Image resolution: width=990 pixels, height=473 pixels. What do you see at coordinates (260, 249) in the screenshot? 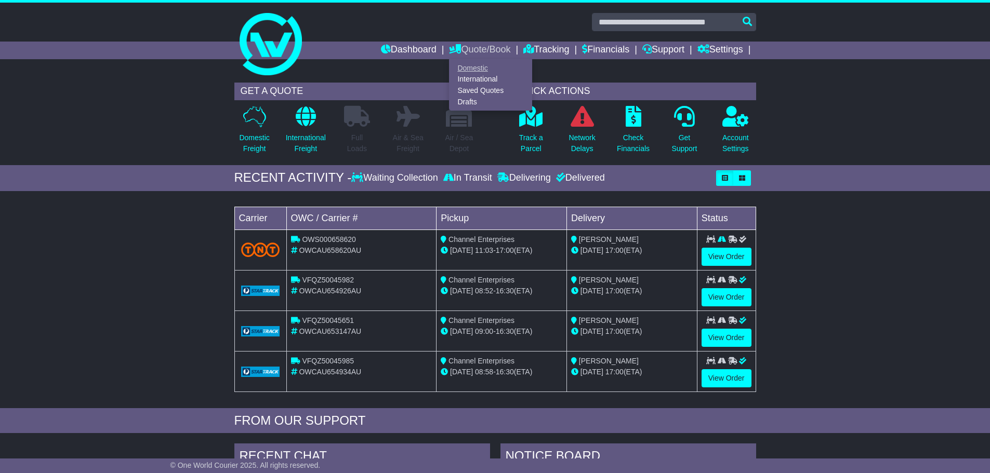
I see `img: TNT_Domestic.png` at bounding box center [260, 249].